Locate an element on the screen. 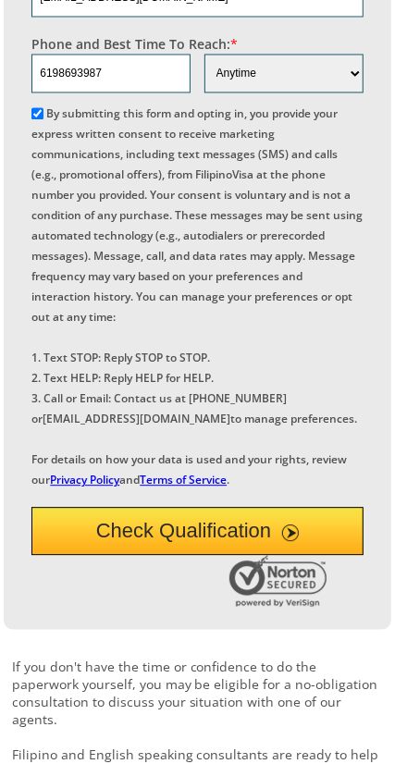 This screenshot has height=764, width=395. input: By submitting this form and opting in, you provide your express written consent to receive market... is located at coordinates (37, 113).